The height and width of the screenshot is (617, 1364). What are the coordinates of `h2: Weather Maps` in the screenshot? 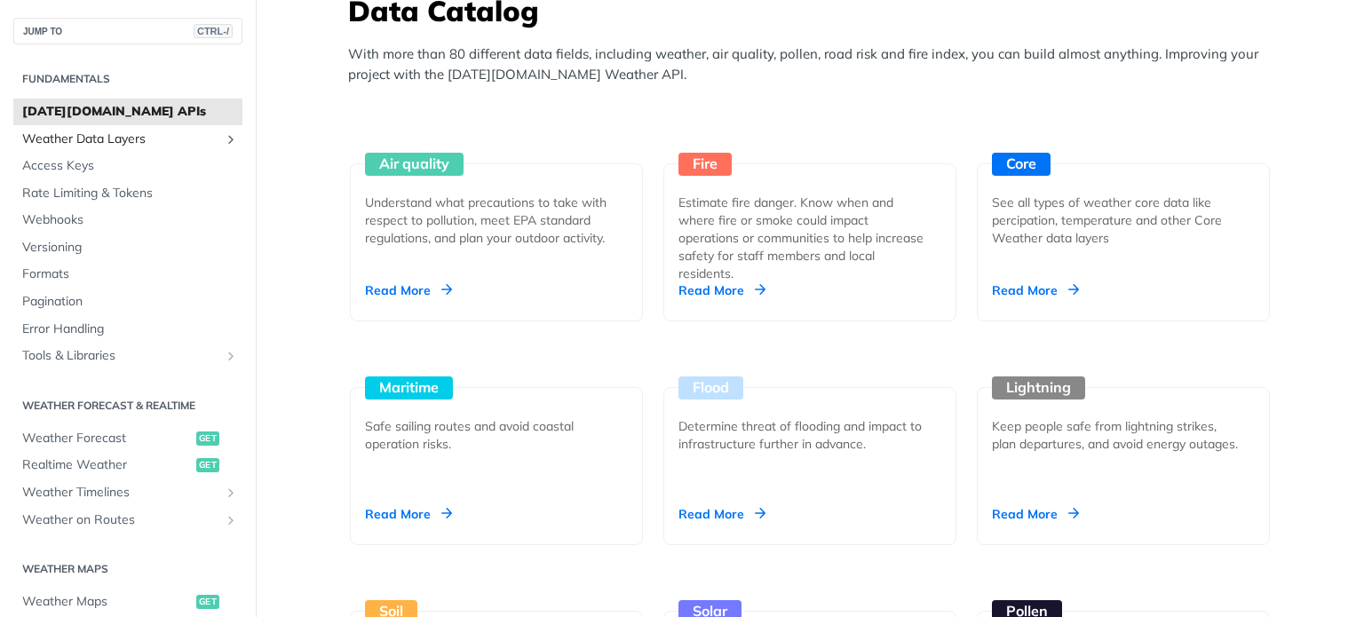 It's located at (128, 569).